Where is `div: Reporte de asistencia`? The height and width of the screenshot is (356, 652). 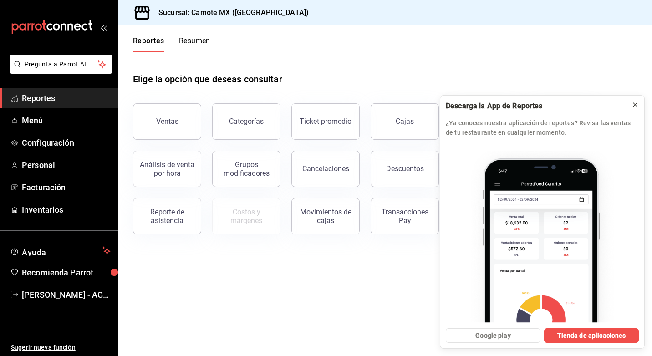 div: Reporte de asistencia is located at coordinates (167, 216).